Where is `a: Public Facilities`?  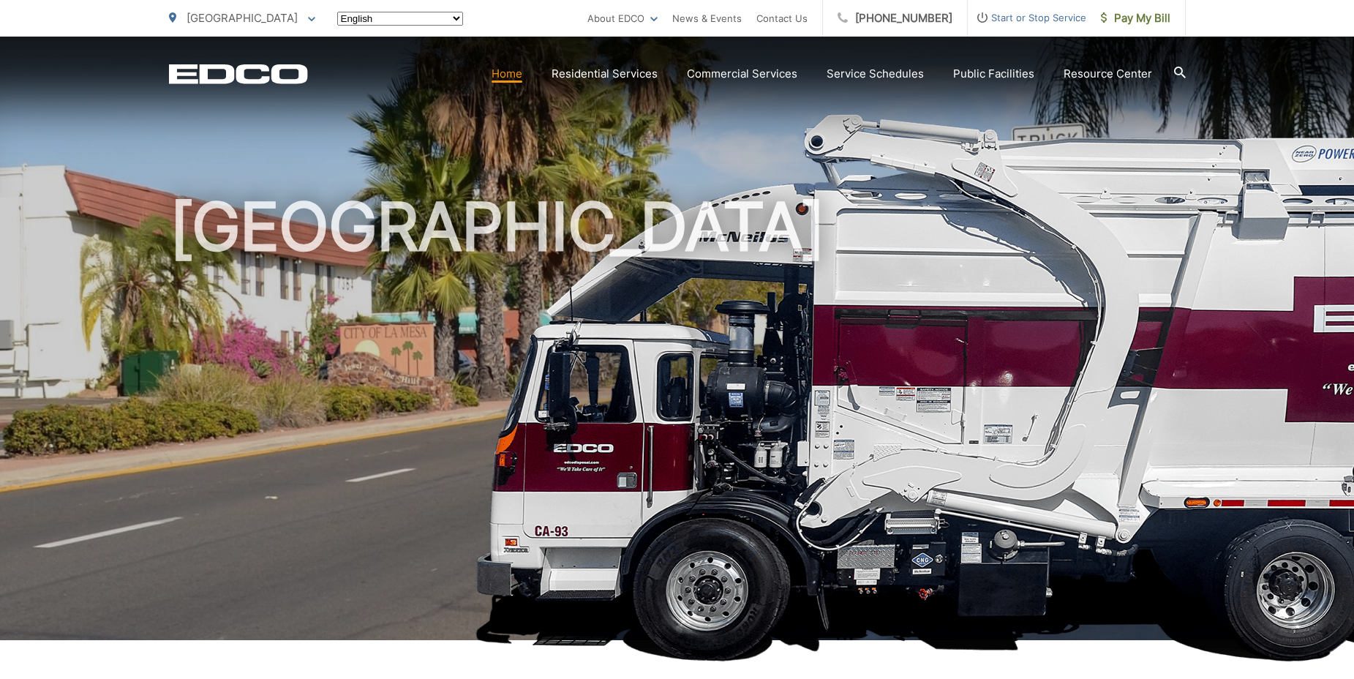
a: Public Facilities is located at coordinates (993, 74).